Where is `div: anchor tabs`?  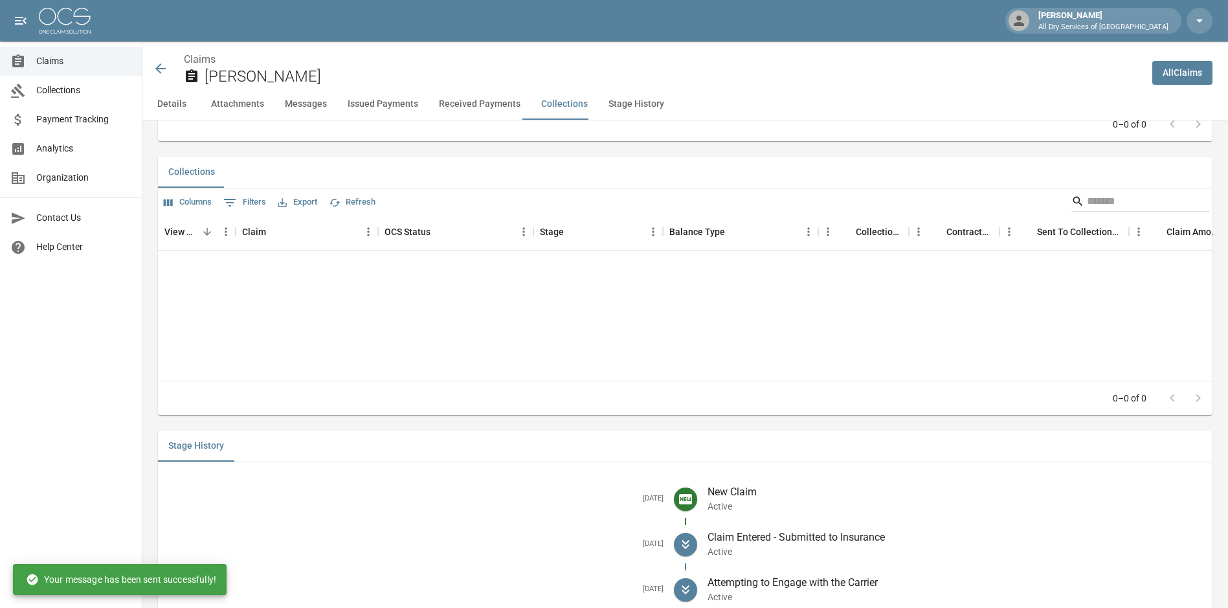
div: anchor tabs is located at coordinates (685, 104).